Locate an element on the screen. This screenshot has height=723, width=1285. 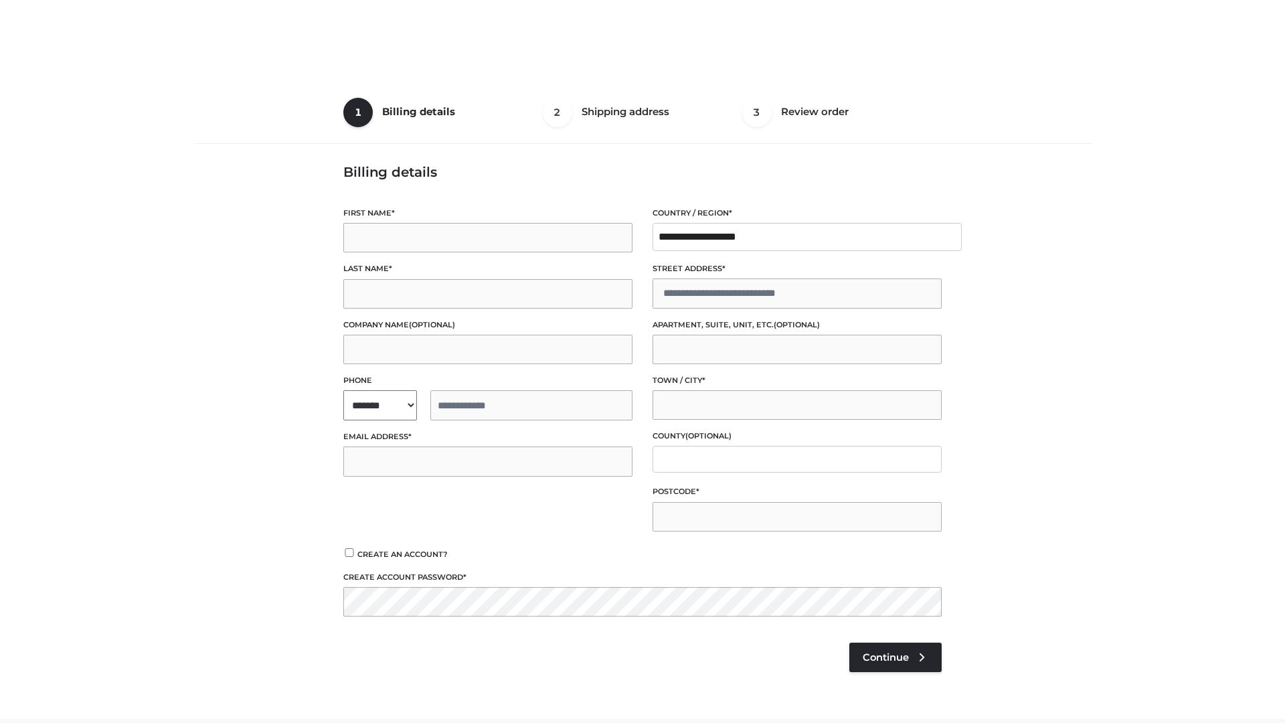
span: 2 is located at coordinates (558, 112).